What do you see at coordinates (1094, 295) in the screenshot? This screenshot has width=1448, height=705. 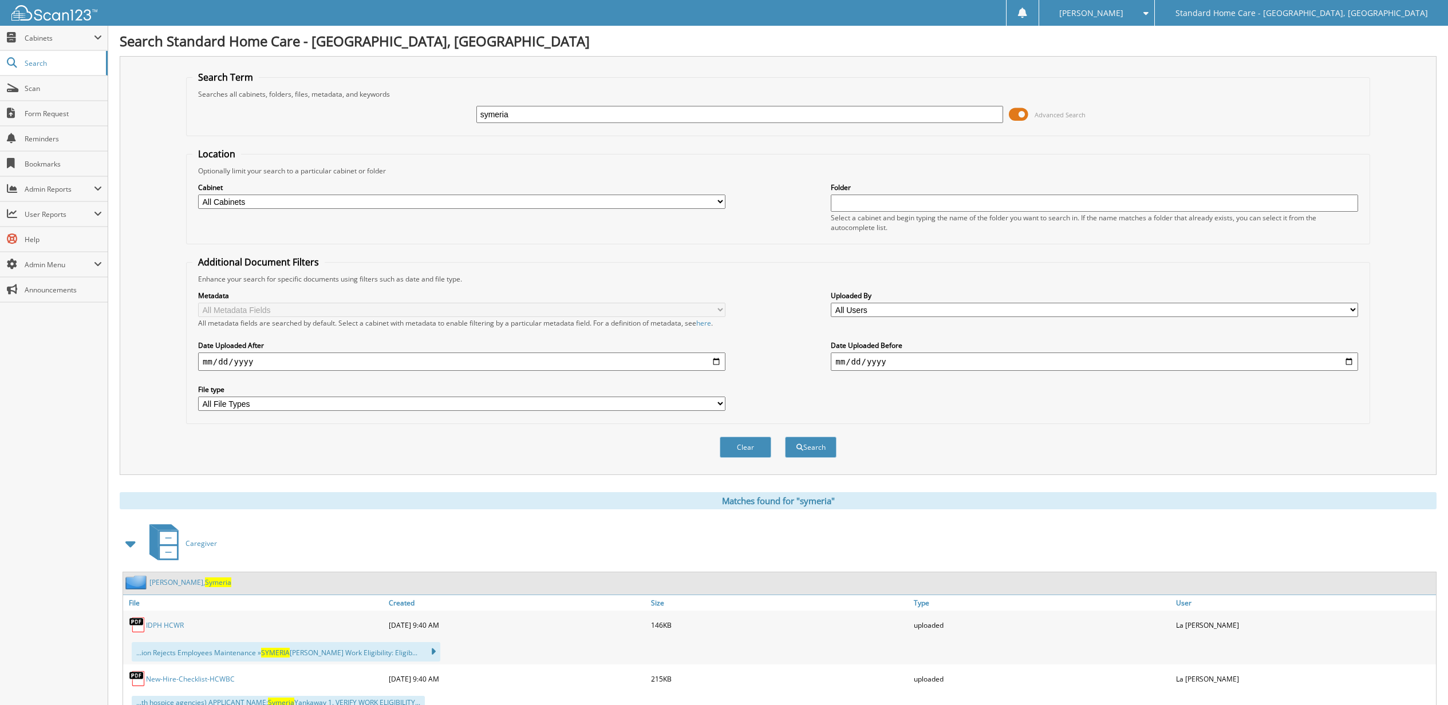 I see `label: Uploaded By` at bounding box center [1094, 295].